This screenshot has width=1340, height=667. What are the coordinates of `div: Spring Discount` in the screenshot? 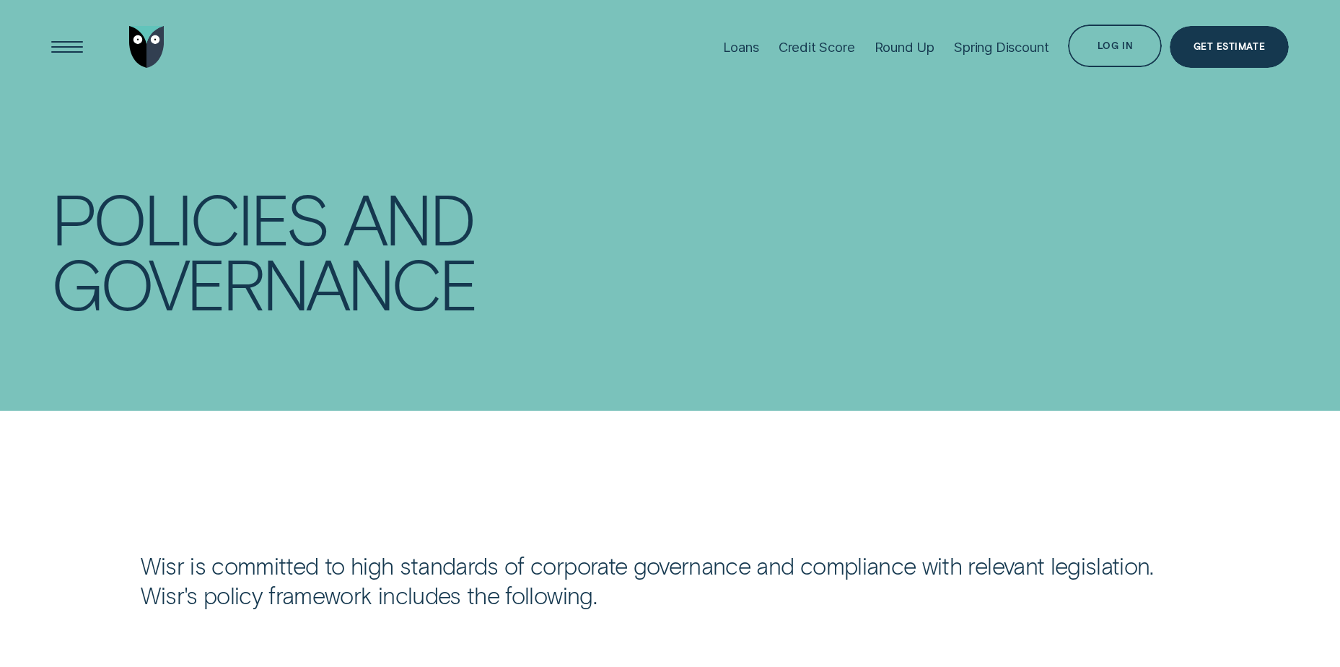 It's located at (1001, 47).